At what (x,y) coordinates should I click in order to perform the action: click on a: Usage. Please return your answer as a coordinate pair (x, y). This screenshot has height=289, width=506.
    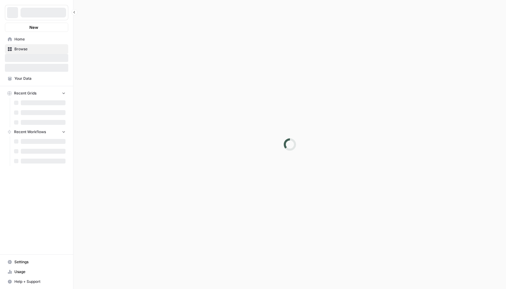
    Looking at the image, I should click on (36, 271).